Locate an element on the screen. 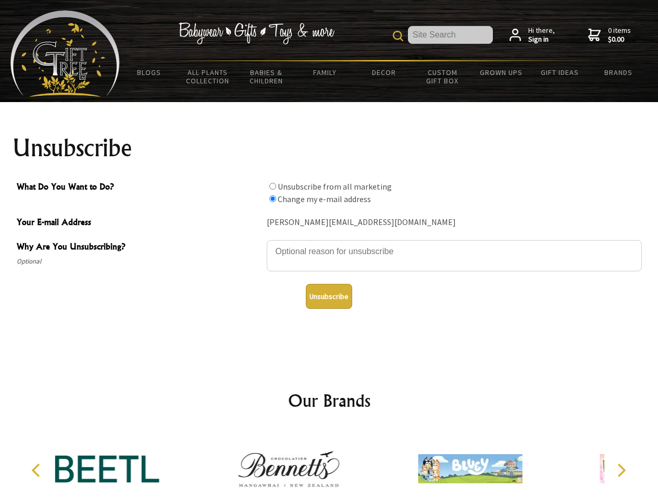 Image resolution: width=658 pixels, height=500 pixels. a: Gift Ideas is located at coordinates (559, 72).